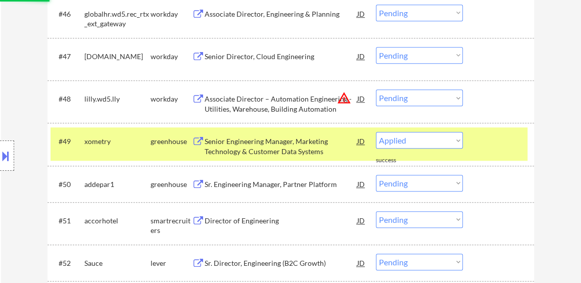 Image resolution: width=581 pixels, height=283 pixels. What do you see at coordinates (281, 146) in the screenshot?
I see `div: Senior Engineering Manager, Marketing Technology & Customer Data Systems` at bounding box center [281, 146].